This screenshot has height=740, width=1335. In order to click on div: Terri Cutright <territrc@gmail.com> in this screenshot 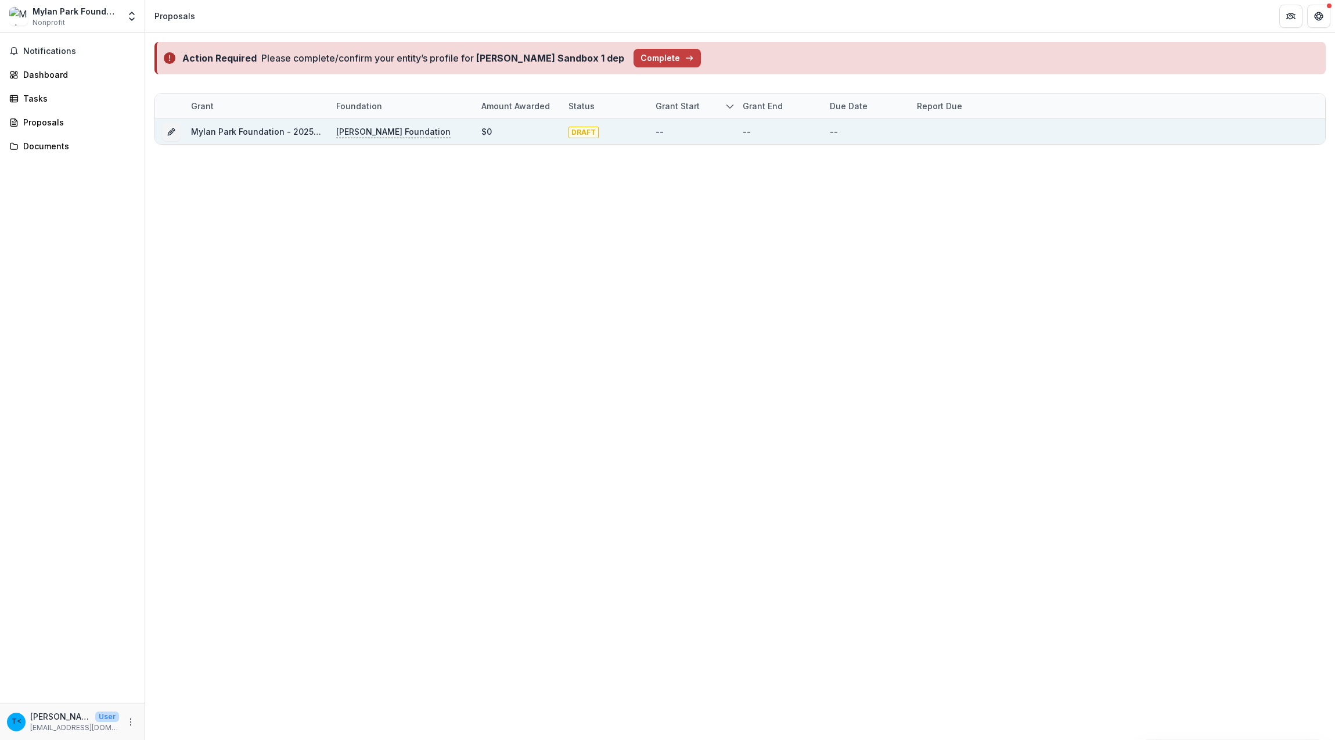, I will do `click(16, 721)`.